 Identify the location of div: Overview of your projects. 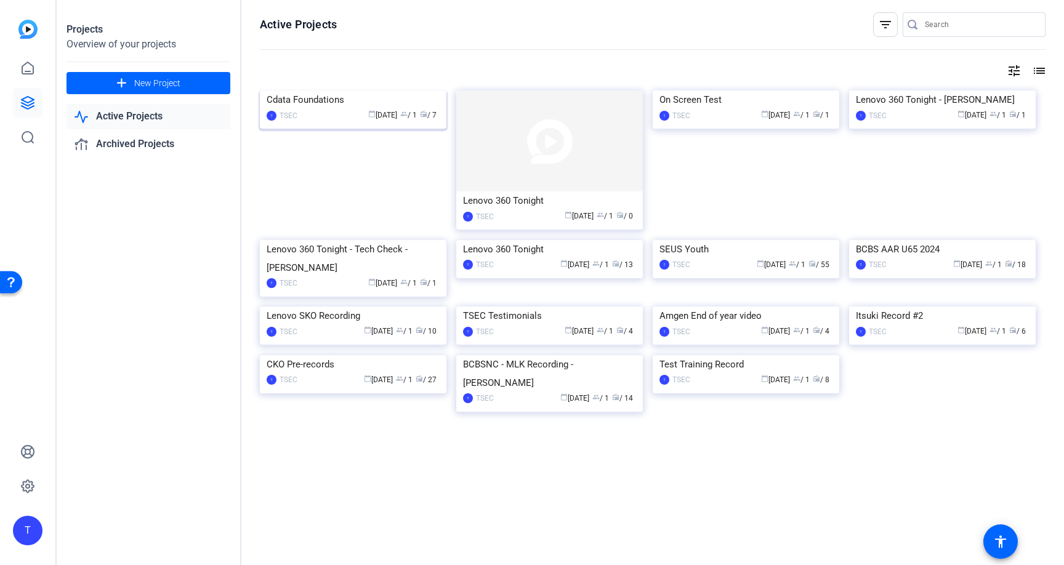
(148, 44).